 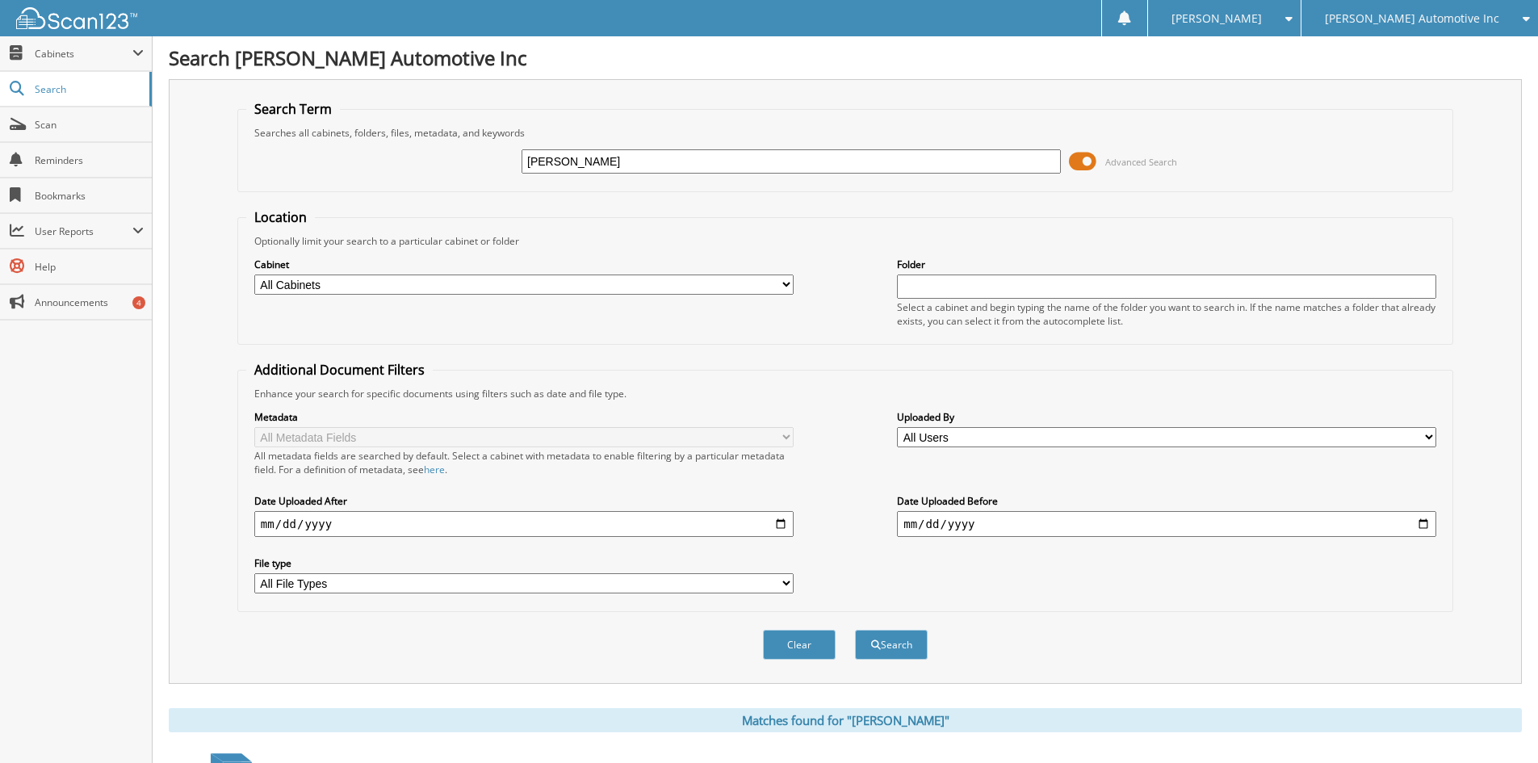 What do you see at coordinates (1166, 500) in the screenshot?
I see `label: Date Uploaded Before` at bounding box center [1166, 500].